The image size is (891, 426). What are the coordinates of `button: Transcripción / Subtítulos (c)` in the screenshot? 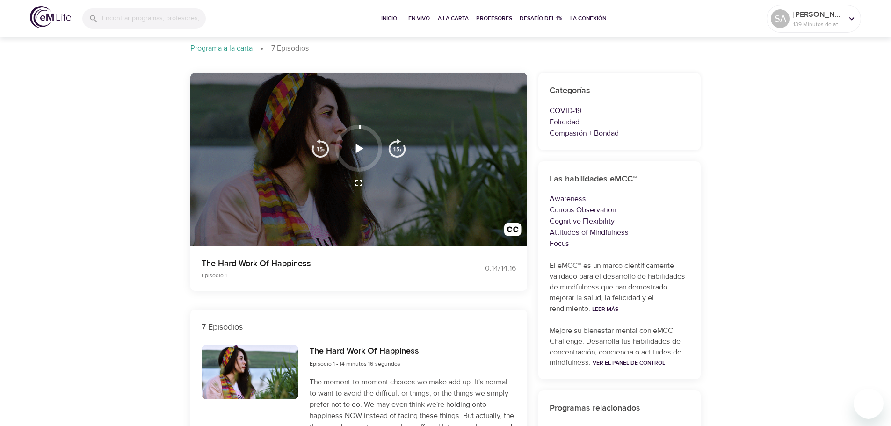 It's located at (512, 231).